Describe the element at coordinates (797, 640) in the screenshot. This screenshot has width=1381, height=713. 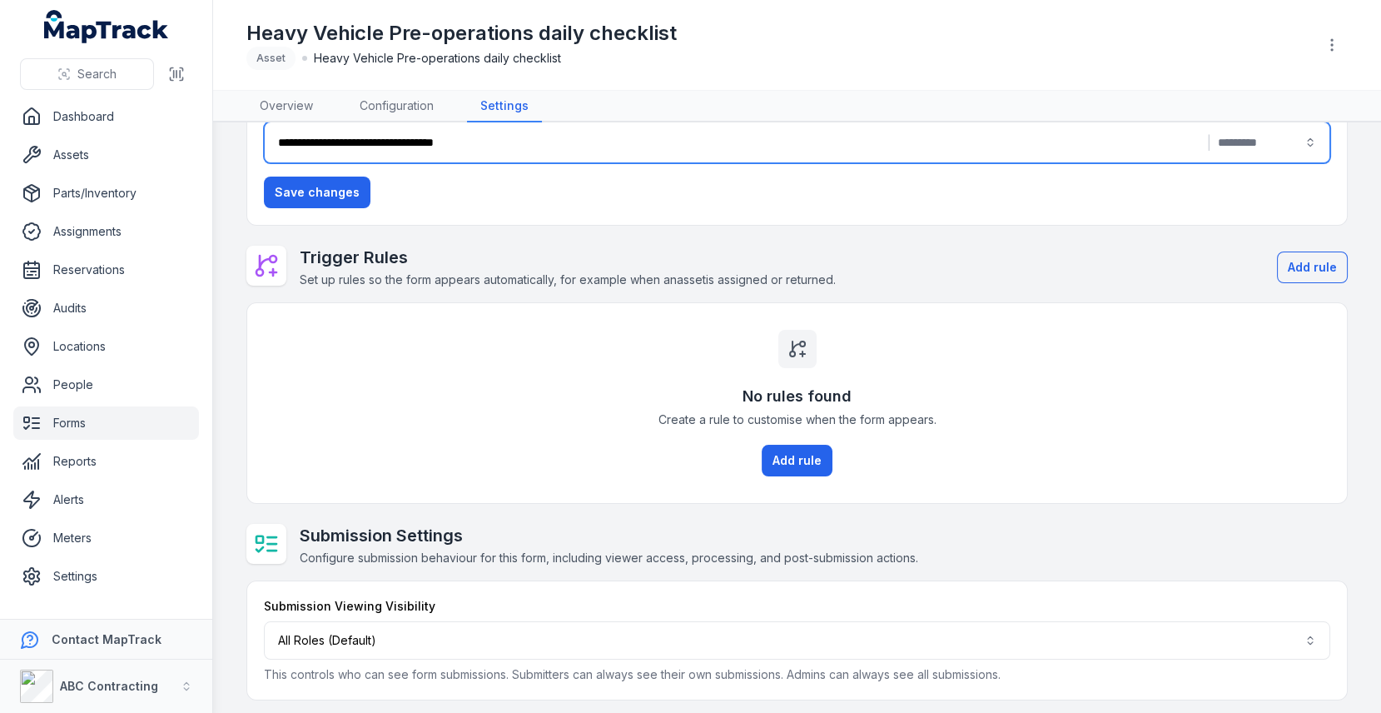
I see `button: All Roles (Default)` at that location.